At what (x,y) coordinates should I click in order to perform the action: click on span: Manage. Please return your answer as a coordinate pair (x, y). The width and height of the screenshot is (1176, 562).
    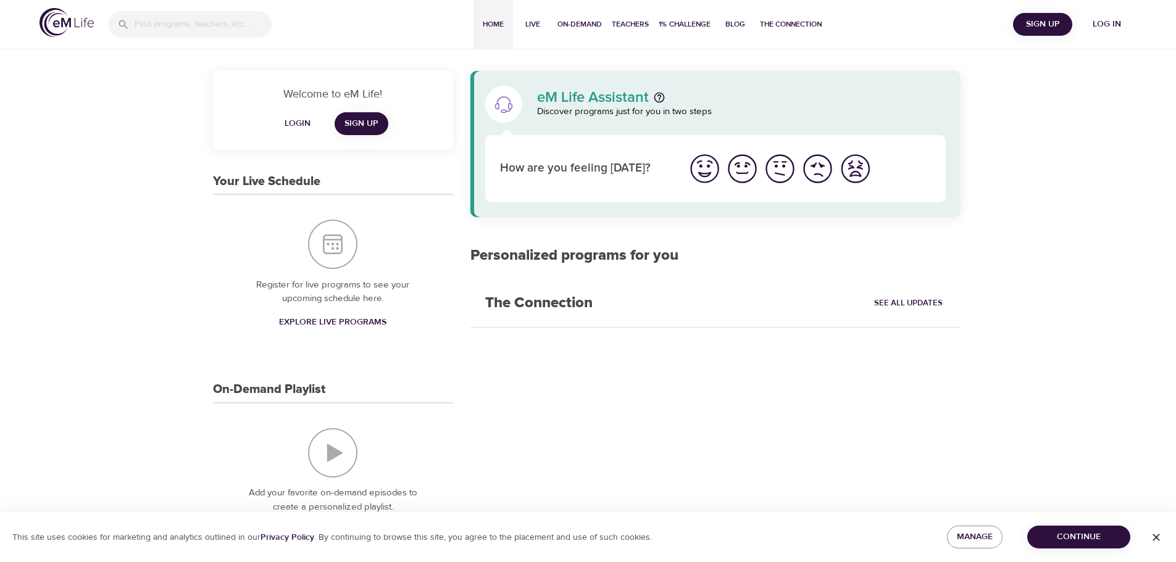
    Looking at the image, I should click on (974, 537).